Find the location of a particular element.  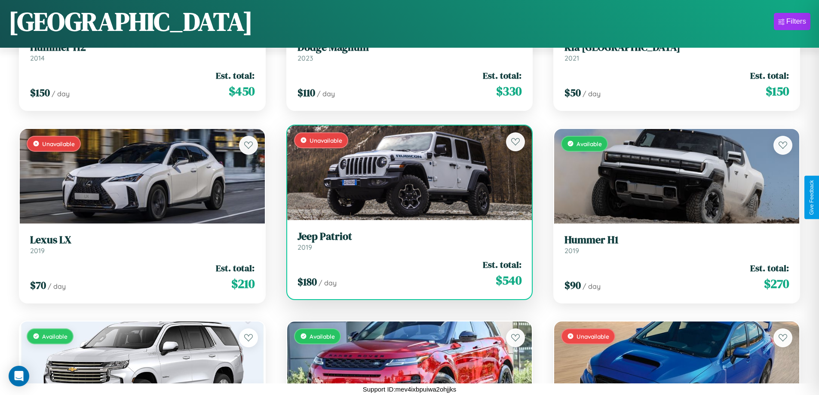

div: Open Intercom Messenger is located at coordinates (19, 376).